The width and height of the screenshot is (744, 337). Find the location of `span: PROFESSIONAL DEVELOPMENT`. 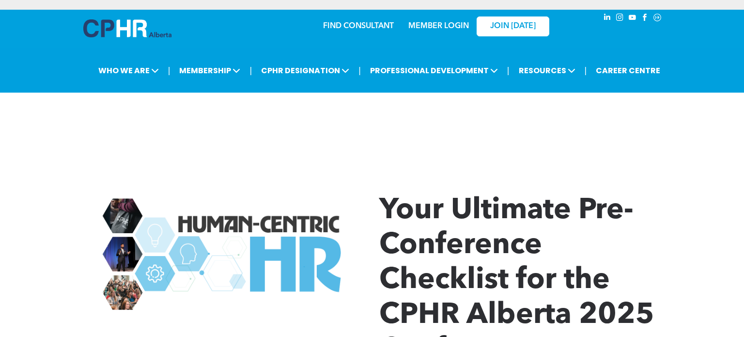

span: PROFESSIONAL DEVELOPMENT is located at coordinates (434, 70).